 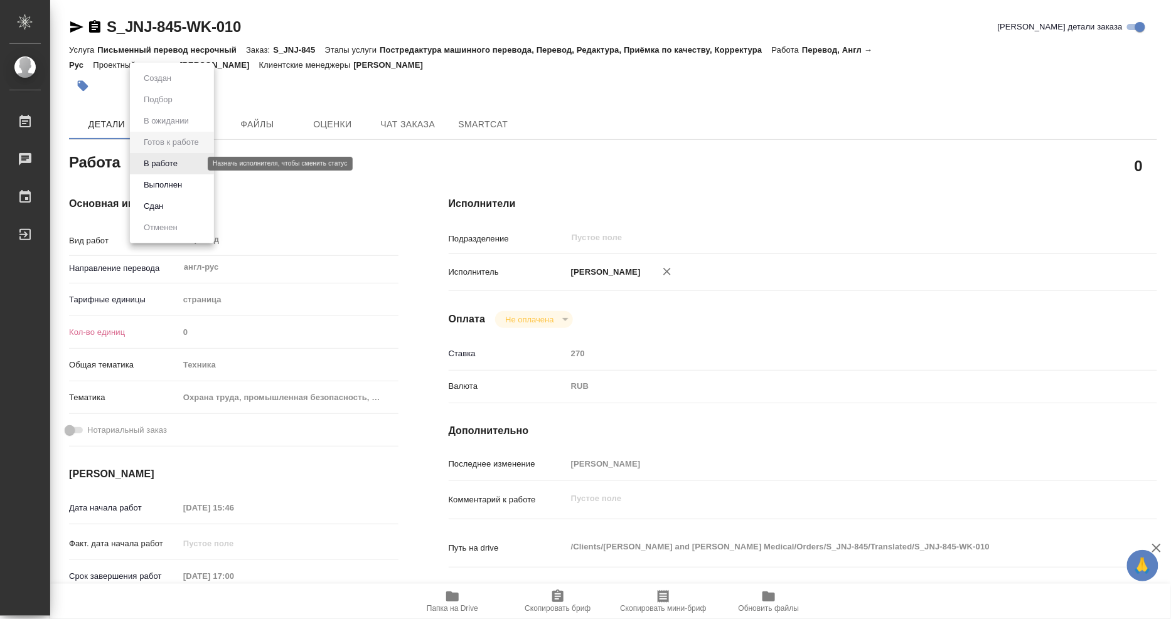 What do you see at coordinates (153, 206) in the screenshot?
I see `button: Сдан` at bounding box center [153, 206].